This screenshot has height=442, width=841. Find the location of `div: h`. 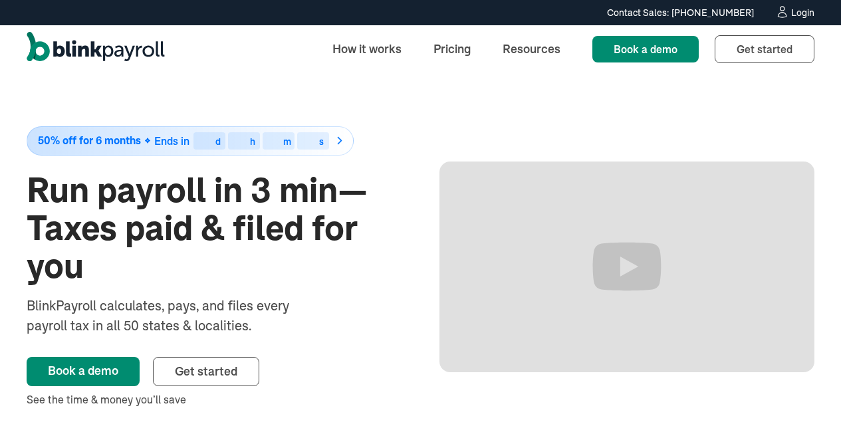

div: h is located at coordinates (253, 142).